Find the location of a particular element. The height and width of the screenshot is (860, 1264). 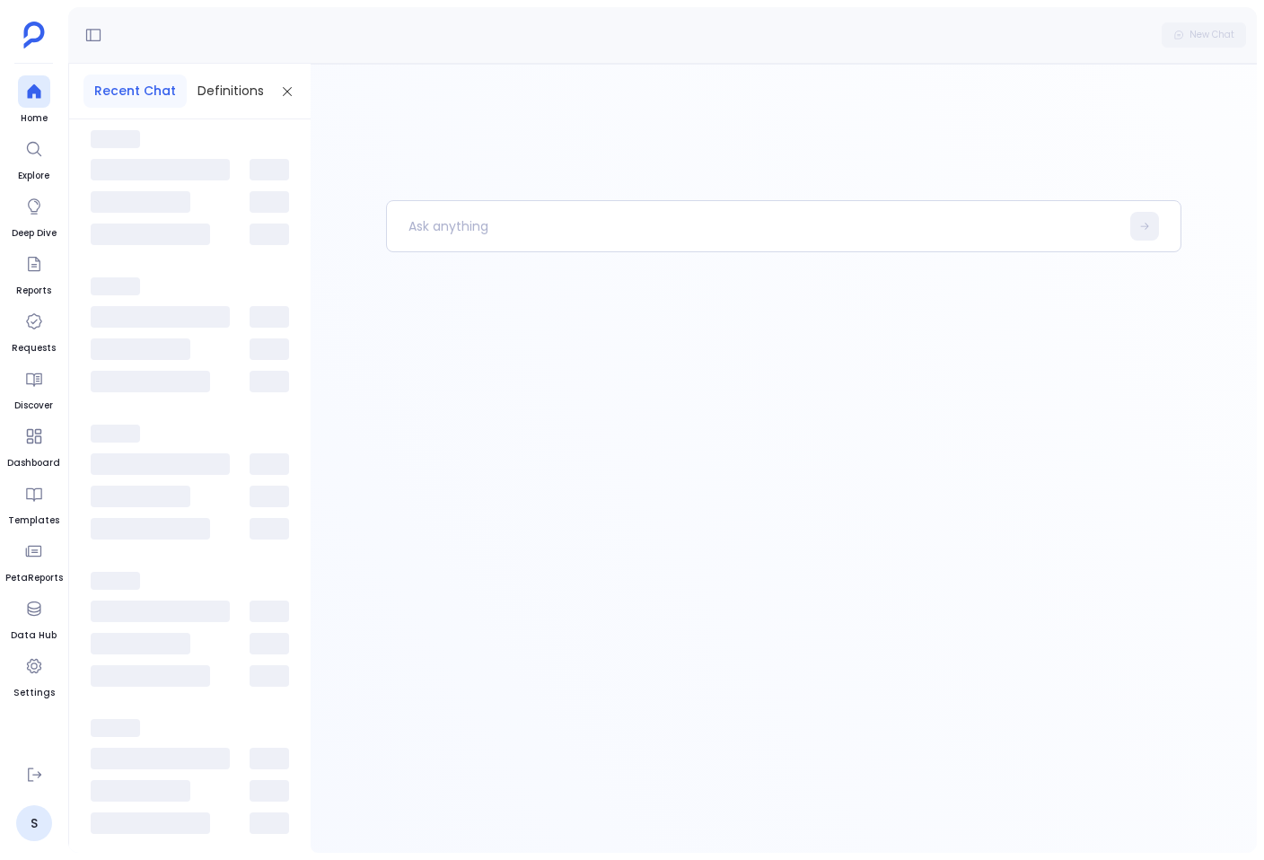

span: Settings is located at coordinates (34, 693).